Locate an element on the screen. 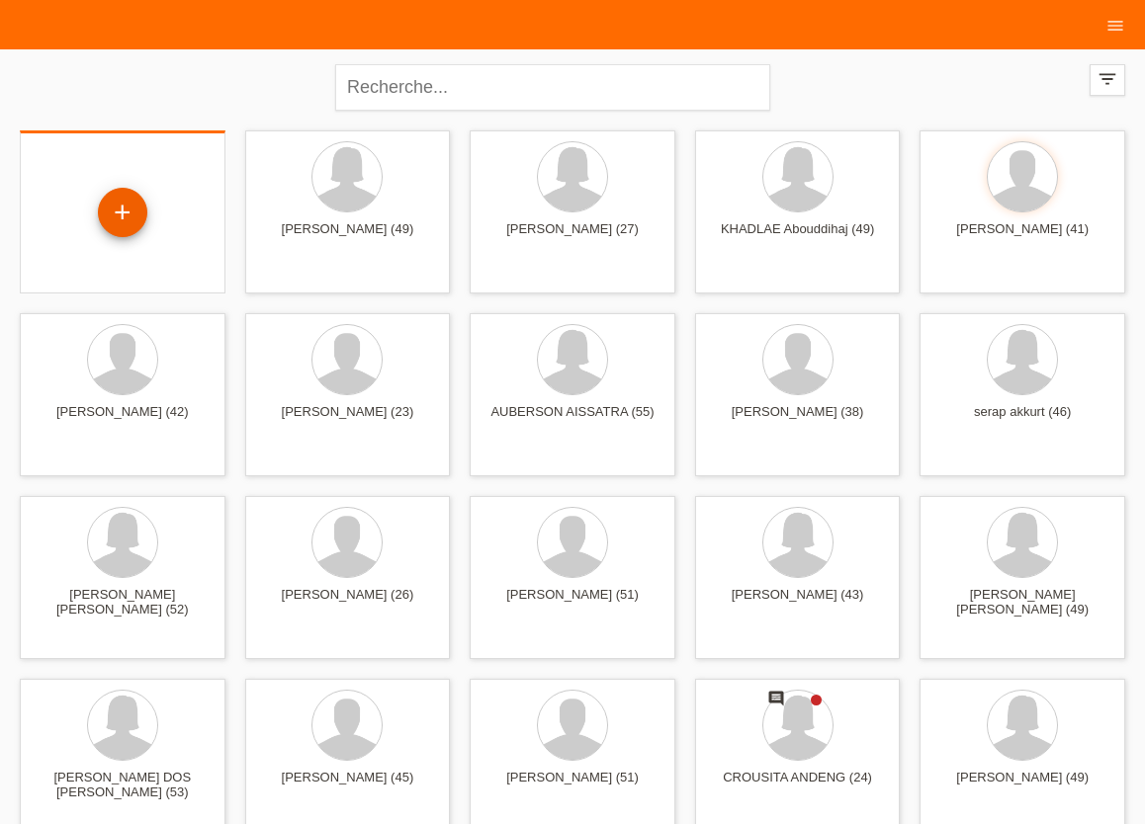 The height and width of the screenshot is (824, 1145). div: CROUSITA ANDENG (24) is located at coordinates (798, 786).